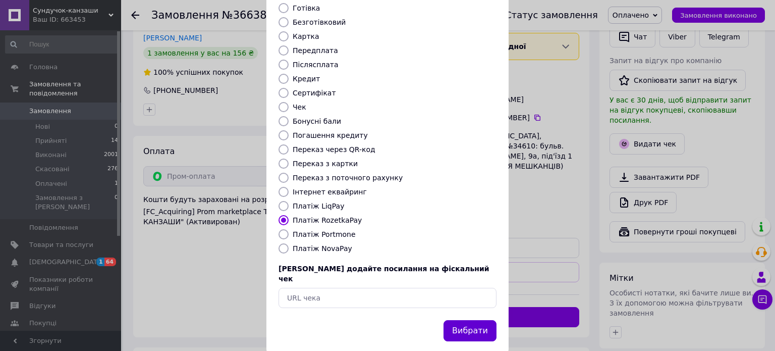 The image size is (775, 351). Describe the element at coordinates (319, 22) in the screenshot. I see `label: Безготівковий` at that location.